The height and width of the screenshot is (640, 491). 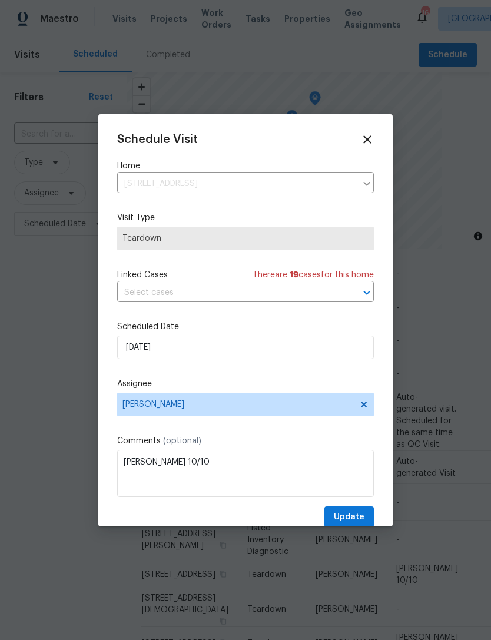 What do you see at coordinates (349, 517) in the screenshot?
I see `button: Update` at bounding box center [349, 517].